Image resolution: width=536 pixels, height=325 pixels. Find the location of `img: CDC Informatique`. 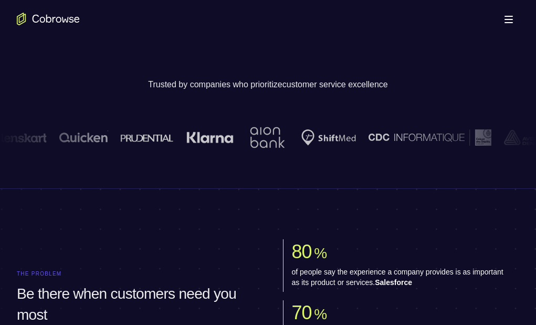

img: CDC Informatique is located at coordinates (430, 137).